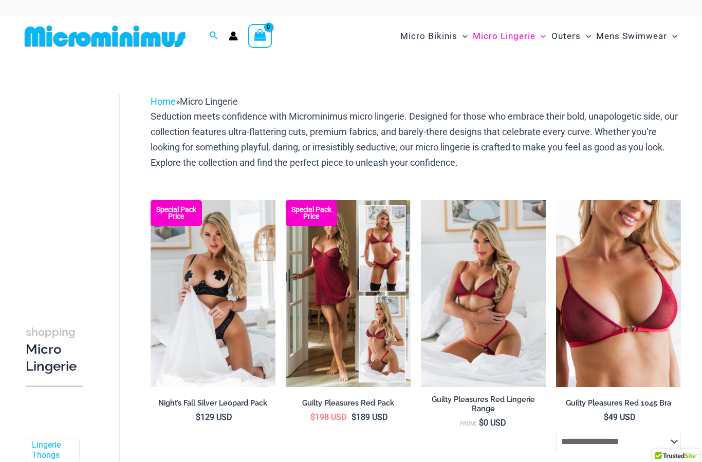 The width and height of the screenshot is (702, 462). What do you see at coordinates (328, 417) in the screenshot?
I see `bdi: 198 USD` at bounding box center [328, 417].